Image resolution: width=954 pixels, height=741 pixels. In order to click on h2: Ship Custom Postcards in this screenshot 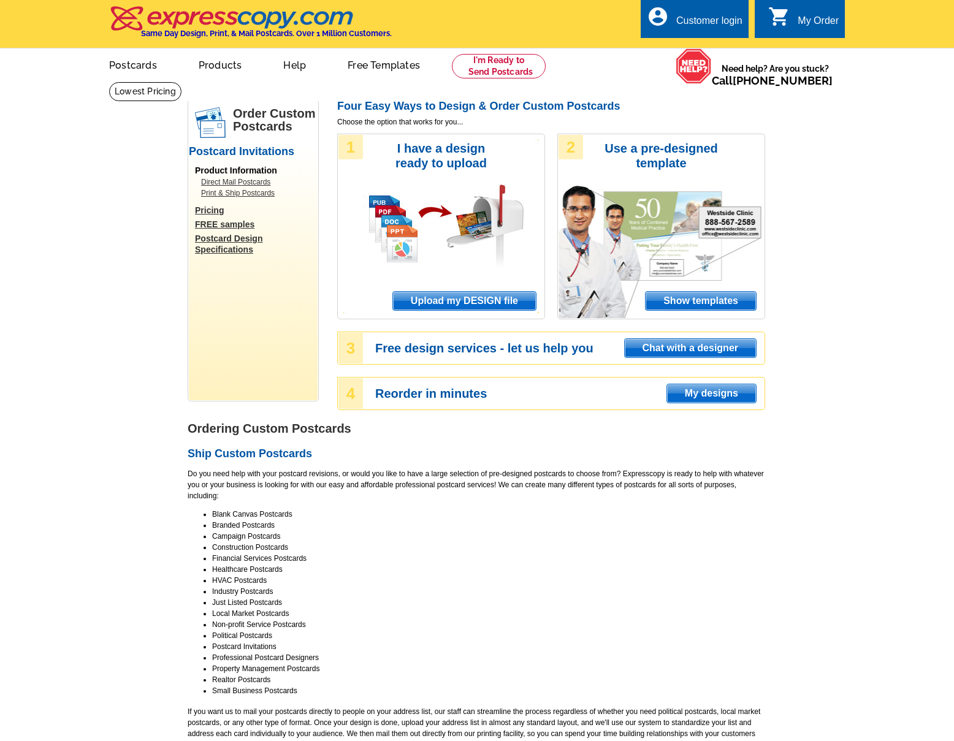, I will do `click(476, 454)`.